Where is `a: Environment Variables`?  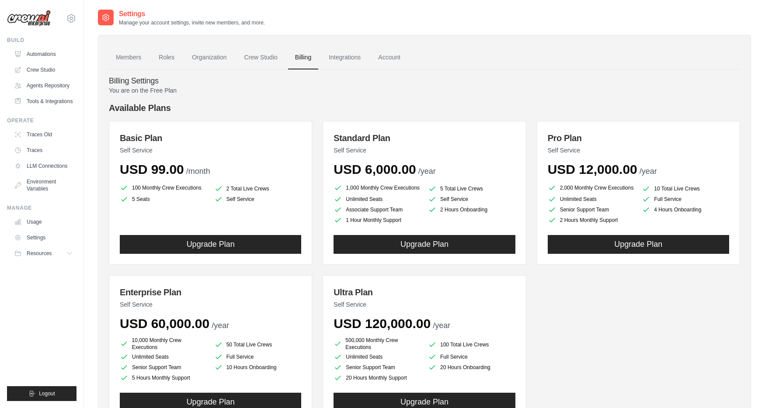 a: Environment Variables is located at coordinates (43, 185).